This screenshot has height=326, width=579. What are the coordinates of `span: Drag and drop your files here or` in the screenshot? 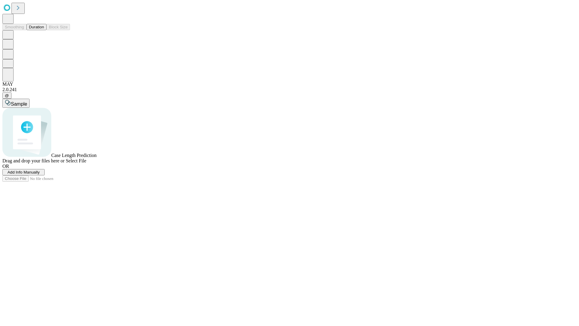 It's located at (33, 160).